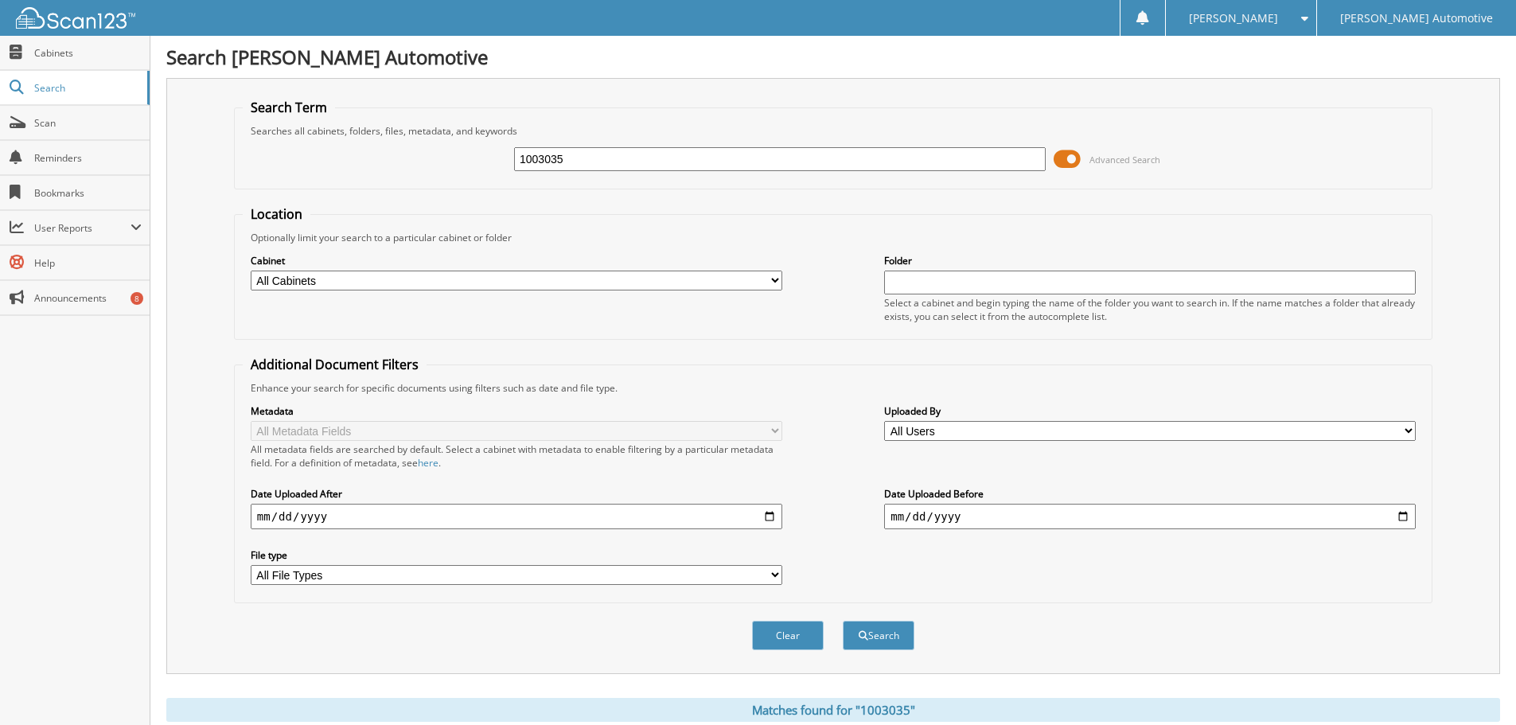  I want to click on legend: Location, so click(276, 214).